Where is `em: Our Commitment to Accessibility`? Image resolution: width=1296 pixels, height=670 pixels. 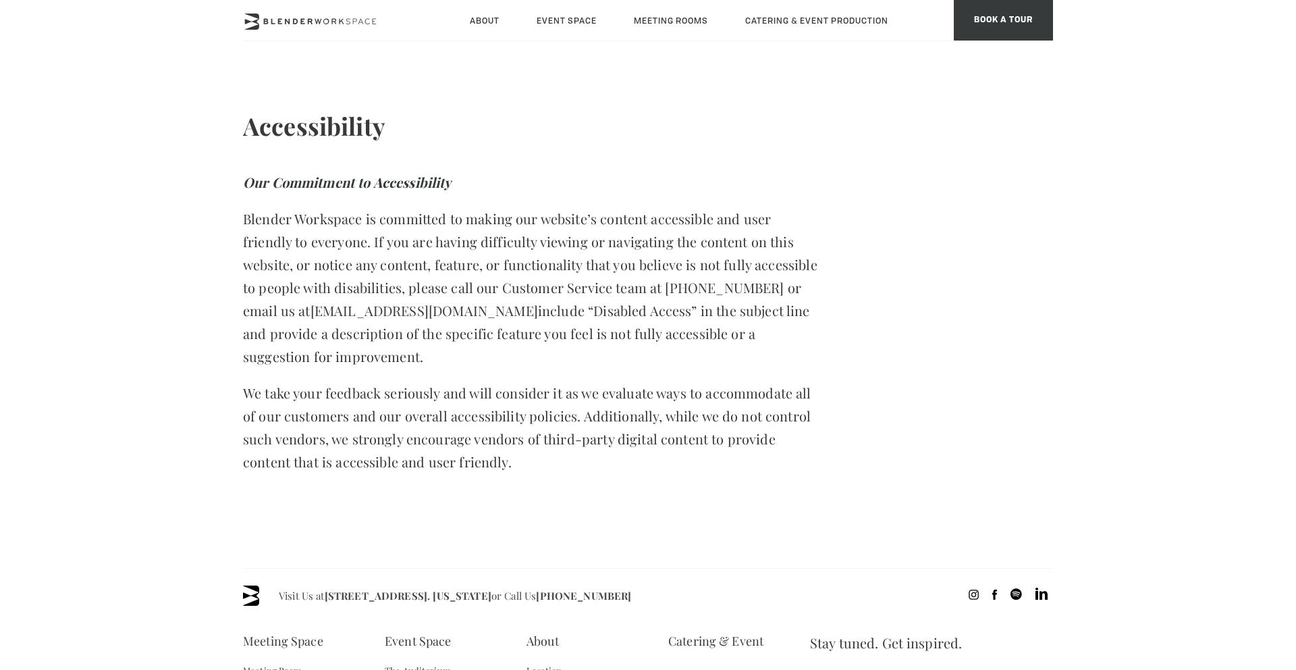
em: Our Commitment to Accessibility is located at coordinates (347, 182).